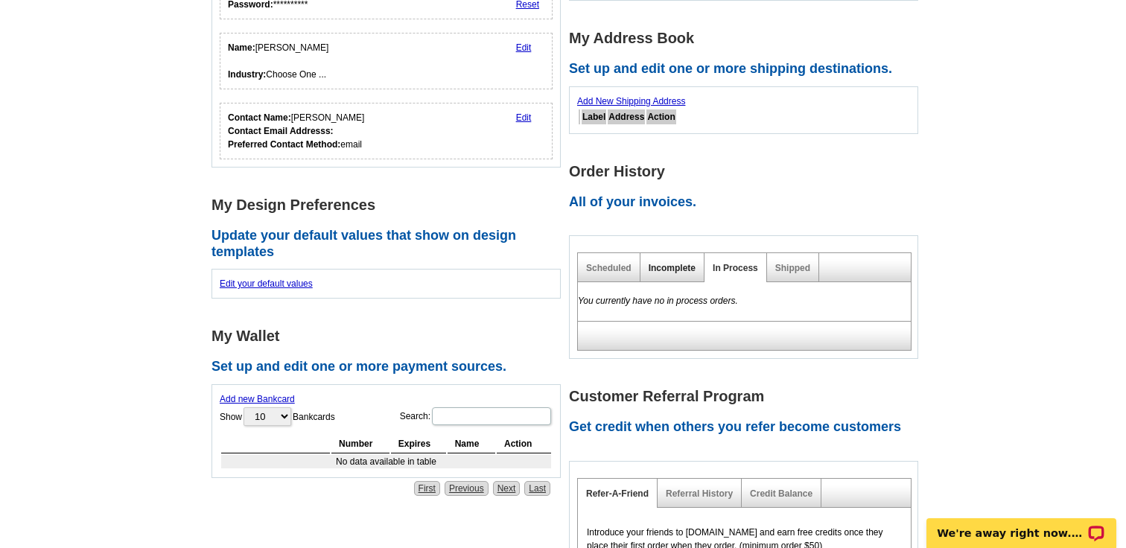  What do you see at coordinates (476, 416) in the screenshot?
I see `label: Search:` at bounding box center [476, 416].